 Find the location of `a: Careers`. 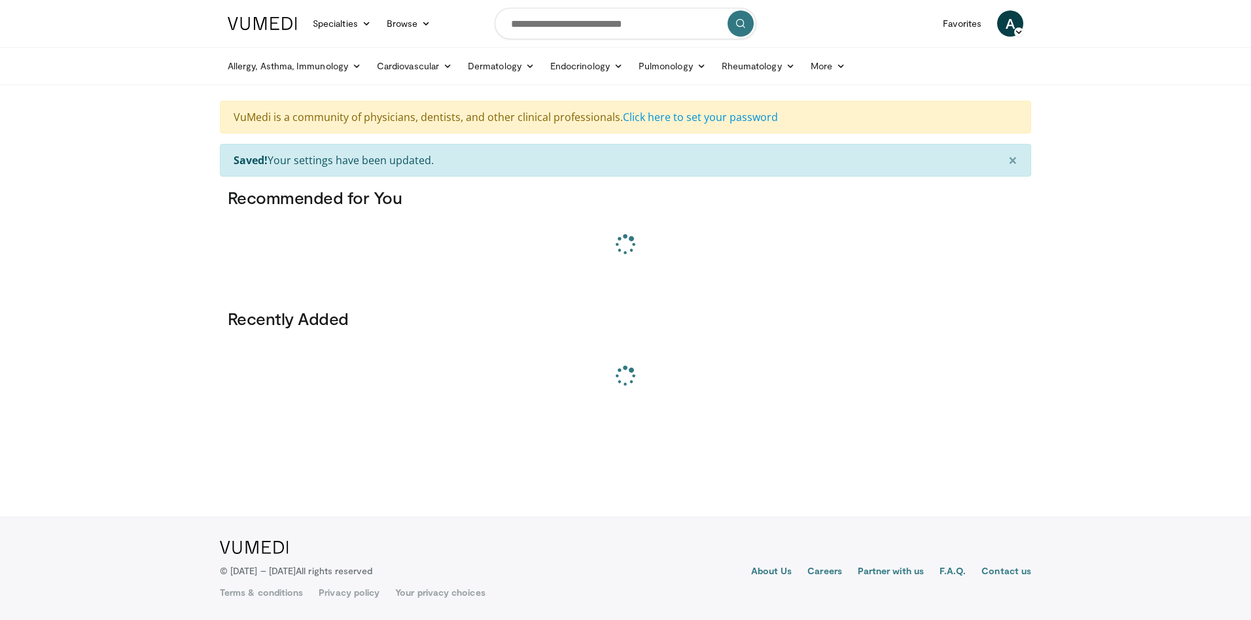

a: Careers is located at coordinates (825, 573).